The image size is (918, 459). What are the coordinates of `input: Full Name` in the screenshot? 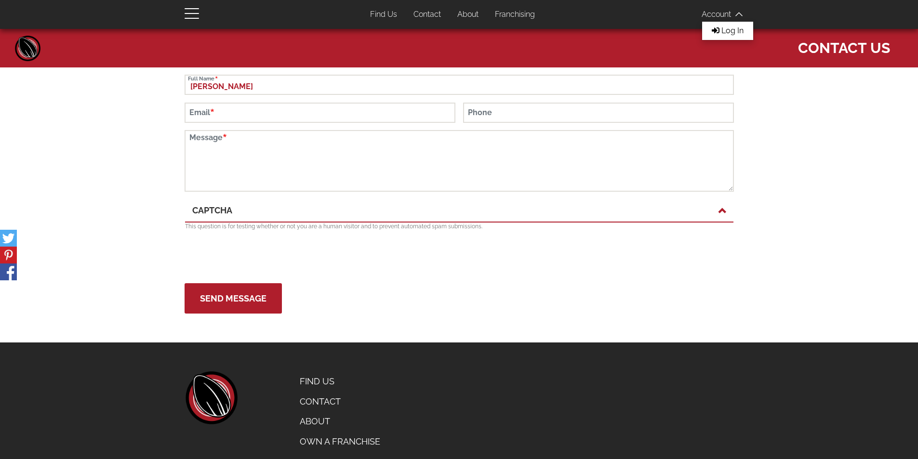 It's located at (459, 85).